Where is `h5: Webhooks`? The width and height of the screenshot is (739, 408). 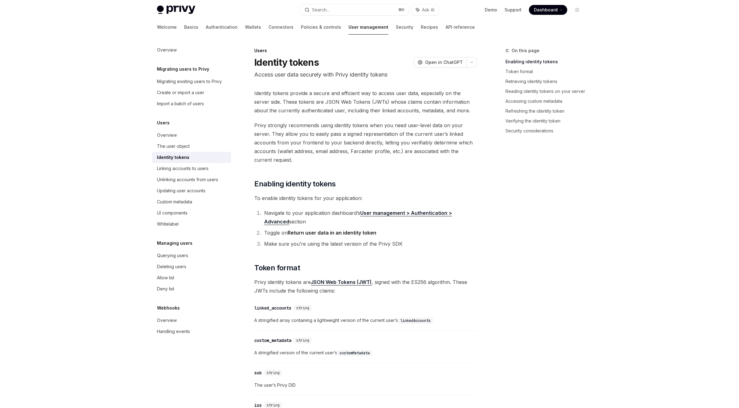
h5: Webhooks is located at coordinates (168, 308).